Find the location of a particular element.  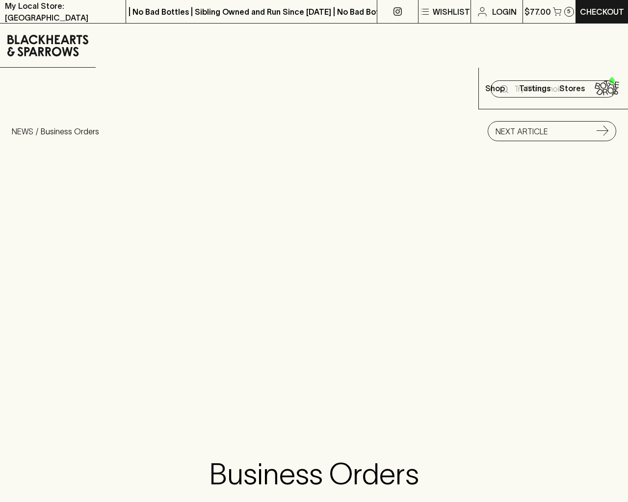

input: Try "Pinot noir" is located at coordinates (561, 89).